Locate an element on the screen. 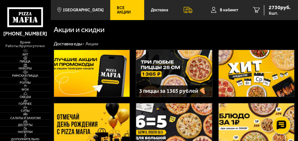 The image size is (298, 141). span: Все Акции is located at coordinates (127, 10).